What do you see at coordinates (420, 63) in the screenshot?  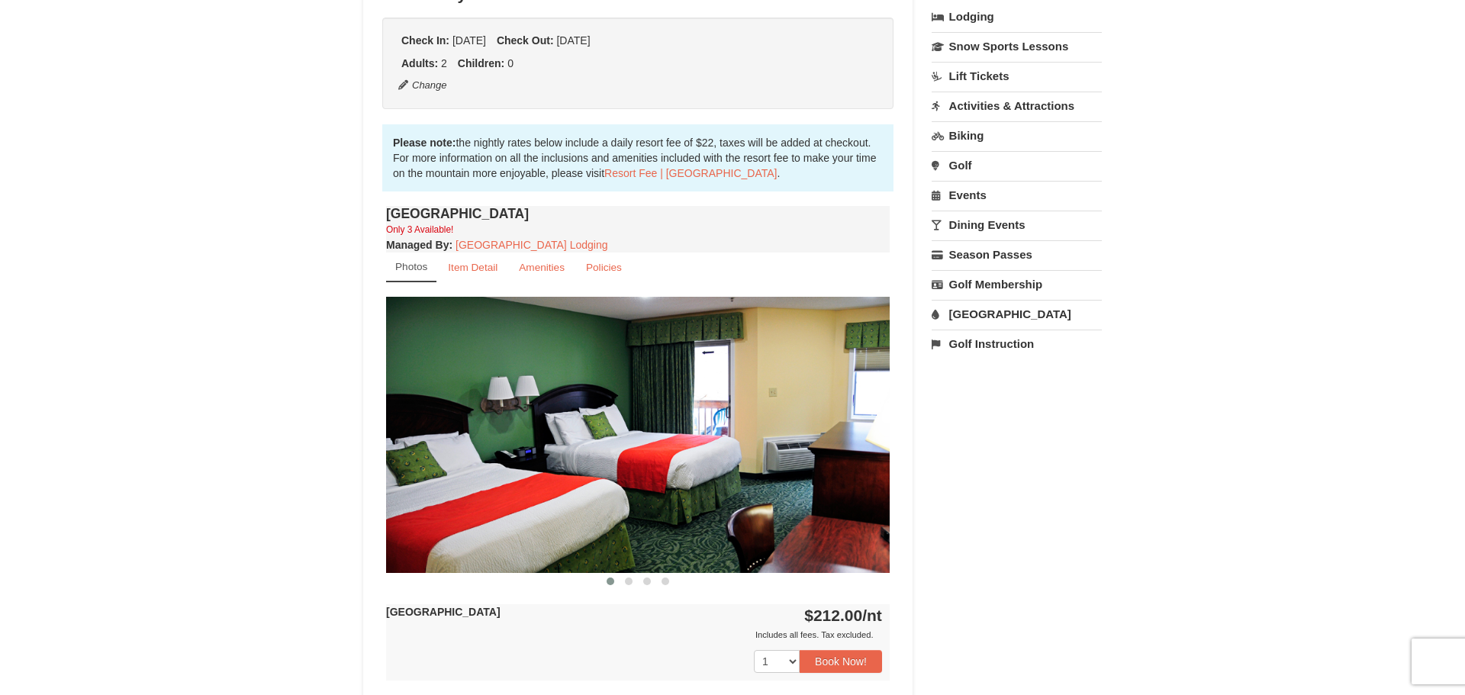 I see `strong: Adults:` at bounding box center [420, 63].